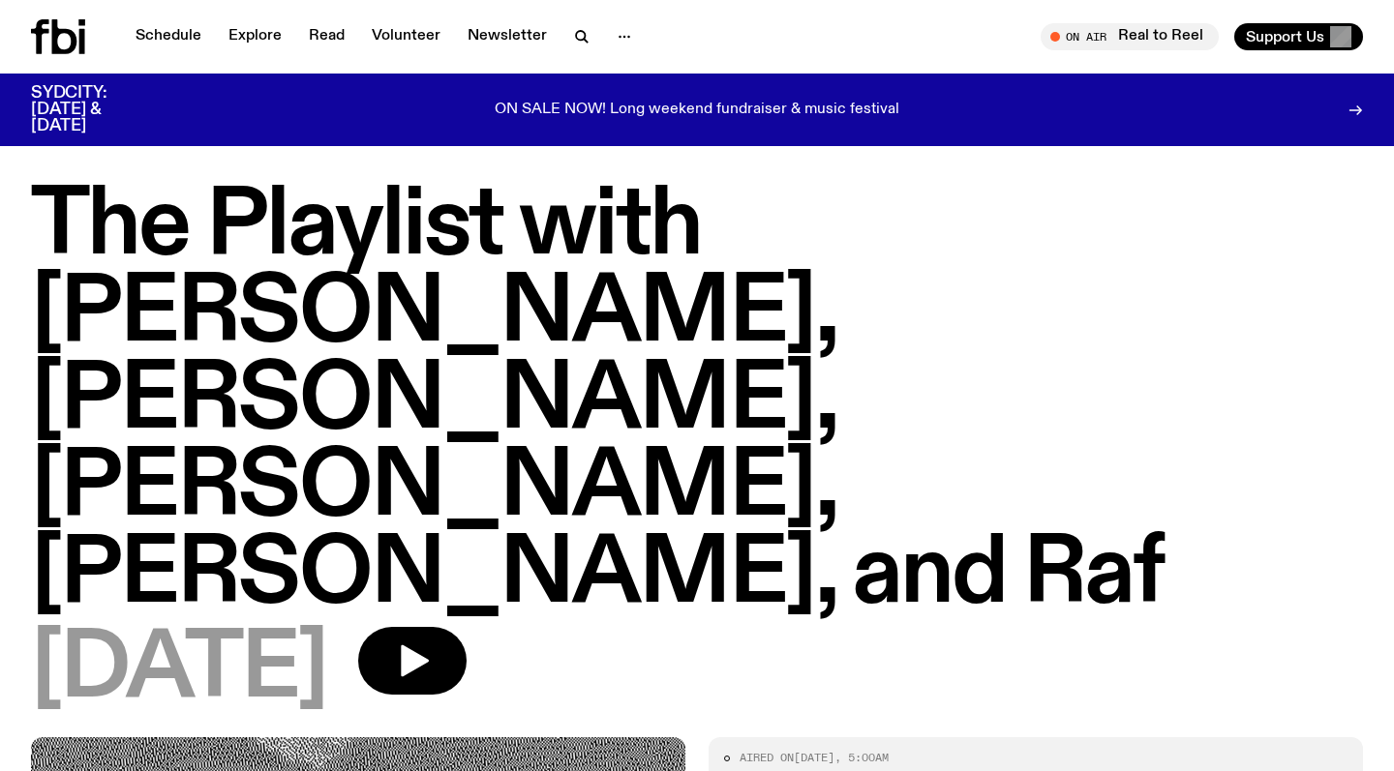  Describe the element at coordinates (326, 37) in the screenshot. I see `a: Read` at that location.